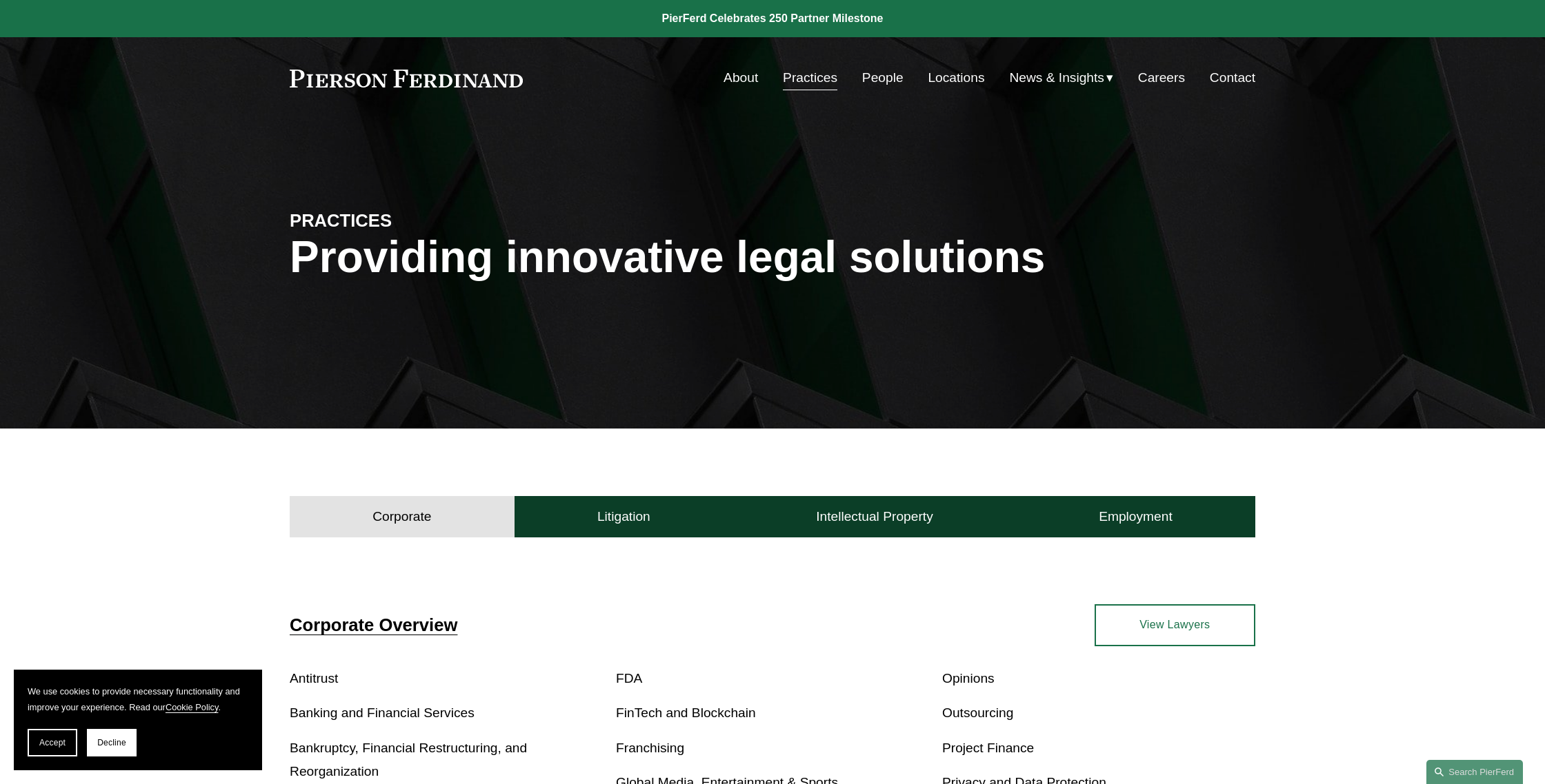 The image size is (1545, 784). What do you see at coordinates (772, 257) in the screenshot?
I see `h1: Providing innovative legal solutions` at bounding box center [772, 257].